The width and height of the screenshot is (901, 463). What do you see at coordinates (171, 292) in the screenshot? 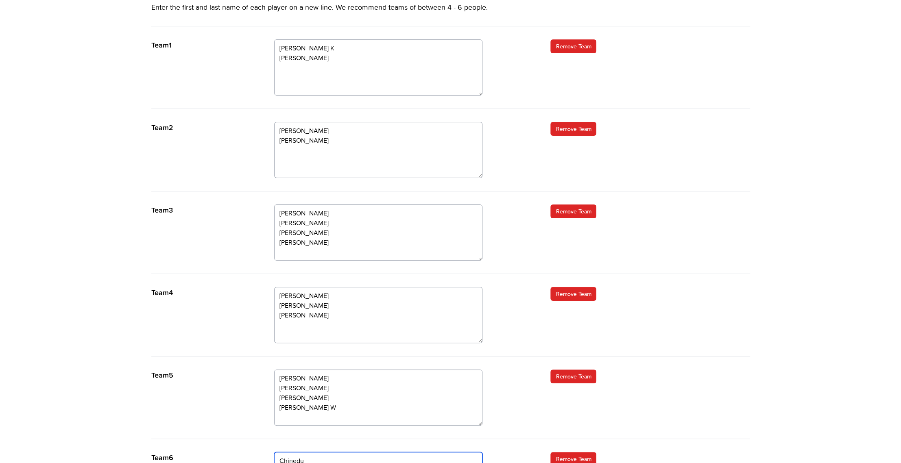
I see `span: 4` at bounding box center [171, 292].